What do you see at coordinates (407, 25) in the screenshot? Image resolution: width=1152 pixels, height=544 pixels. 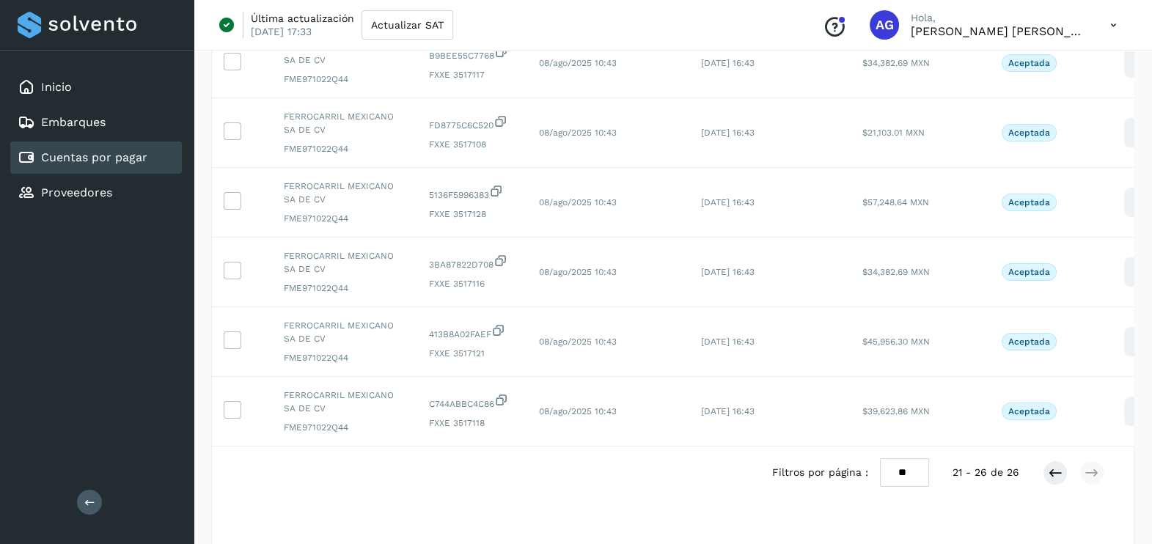 I see `button: Actualizar SAT` at bounding box center [407, 25].